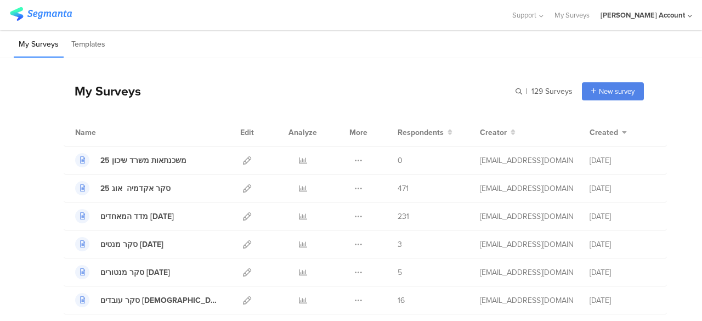 Image resolution: width=702 pixels, height=321 pixels. What do you see at coordinates (425, 132) in the screenshot?
I see `button: Respondents` at bounding box center [425, 132].